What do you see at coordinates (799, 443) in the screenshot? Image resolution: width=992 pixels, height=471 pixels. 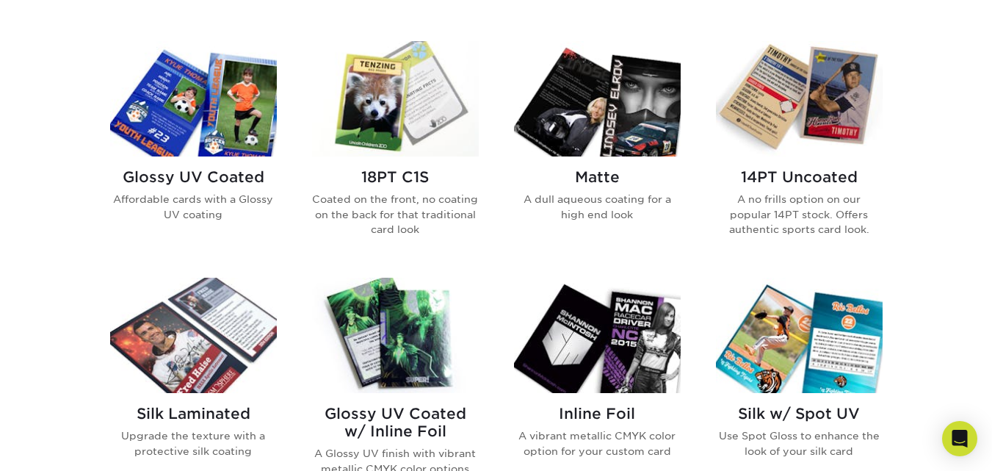 I see `p: Use Spot Gloss to enhance the look of your silk card` at bounding box center [799, 443].